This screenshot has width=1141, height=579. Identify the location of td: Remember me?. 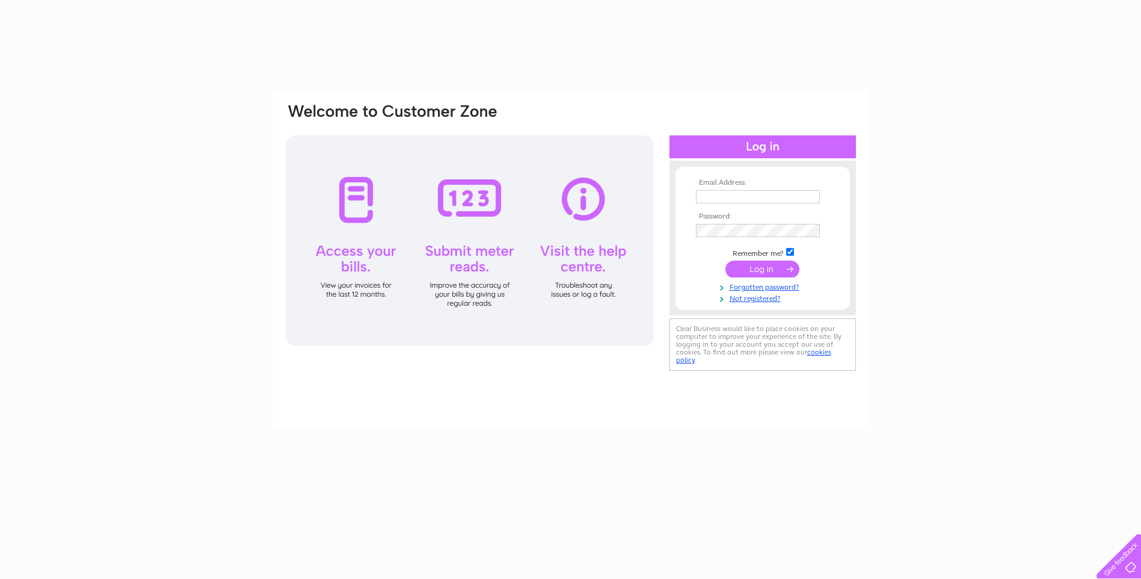
(763, 252).